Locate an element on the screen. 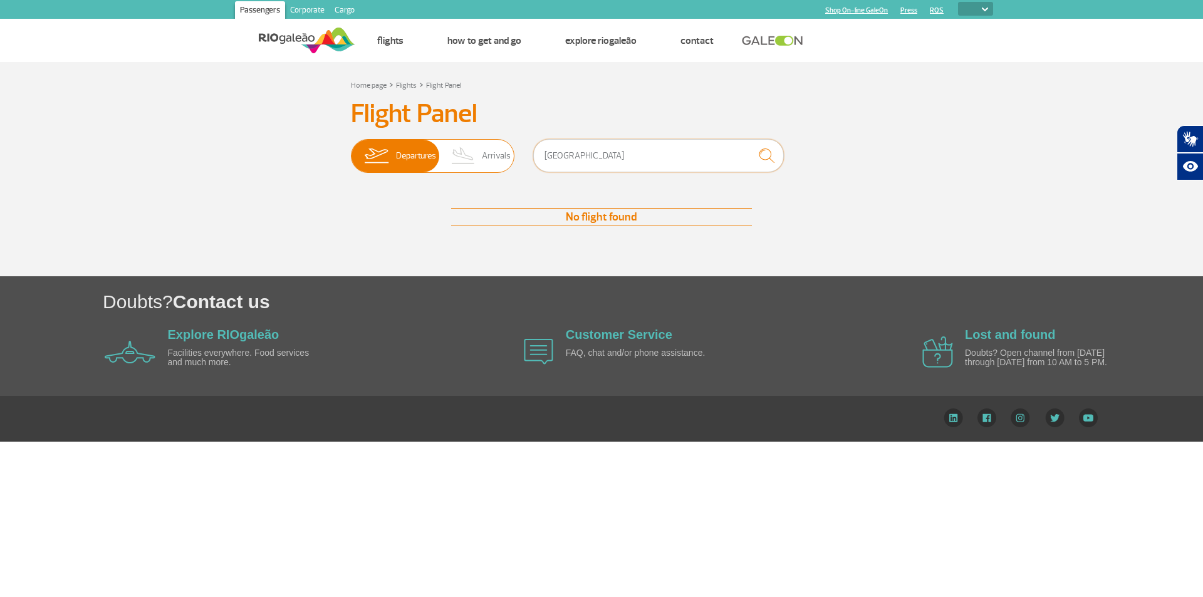 This screenshot has height=597, width=1203. p: Facilities everywhere. Food services and much more. is located at coordinates (240, 358).